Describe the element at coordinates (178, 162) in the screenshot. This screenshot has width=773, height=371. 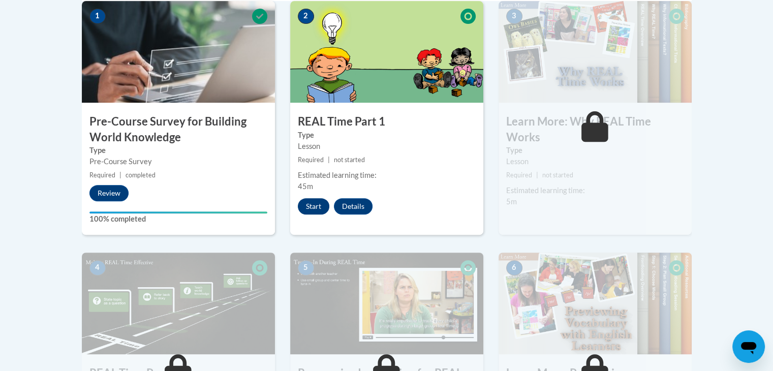
I see `div: Pre-Course Survey` at that location.